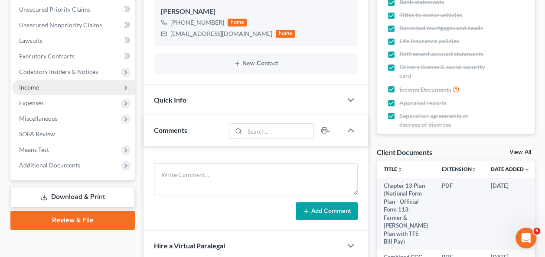  What do you see at coordinates (441, 28) in the screenshot?
I see `span: Recorded mortgages and deeds` at bounding box center [441, 28].